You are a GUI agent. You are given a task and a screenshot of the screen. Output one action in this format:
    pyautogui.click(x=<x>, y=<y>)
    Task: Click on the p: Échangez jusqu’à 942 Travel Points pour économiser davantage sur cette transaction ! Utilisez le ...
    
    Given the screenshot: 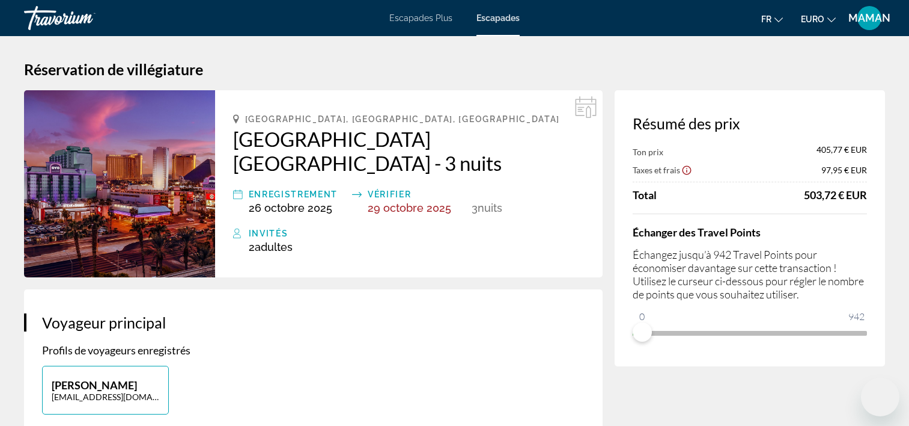 What is the action you would take?
    pyautogui.click(x=750, y=274)
    